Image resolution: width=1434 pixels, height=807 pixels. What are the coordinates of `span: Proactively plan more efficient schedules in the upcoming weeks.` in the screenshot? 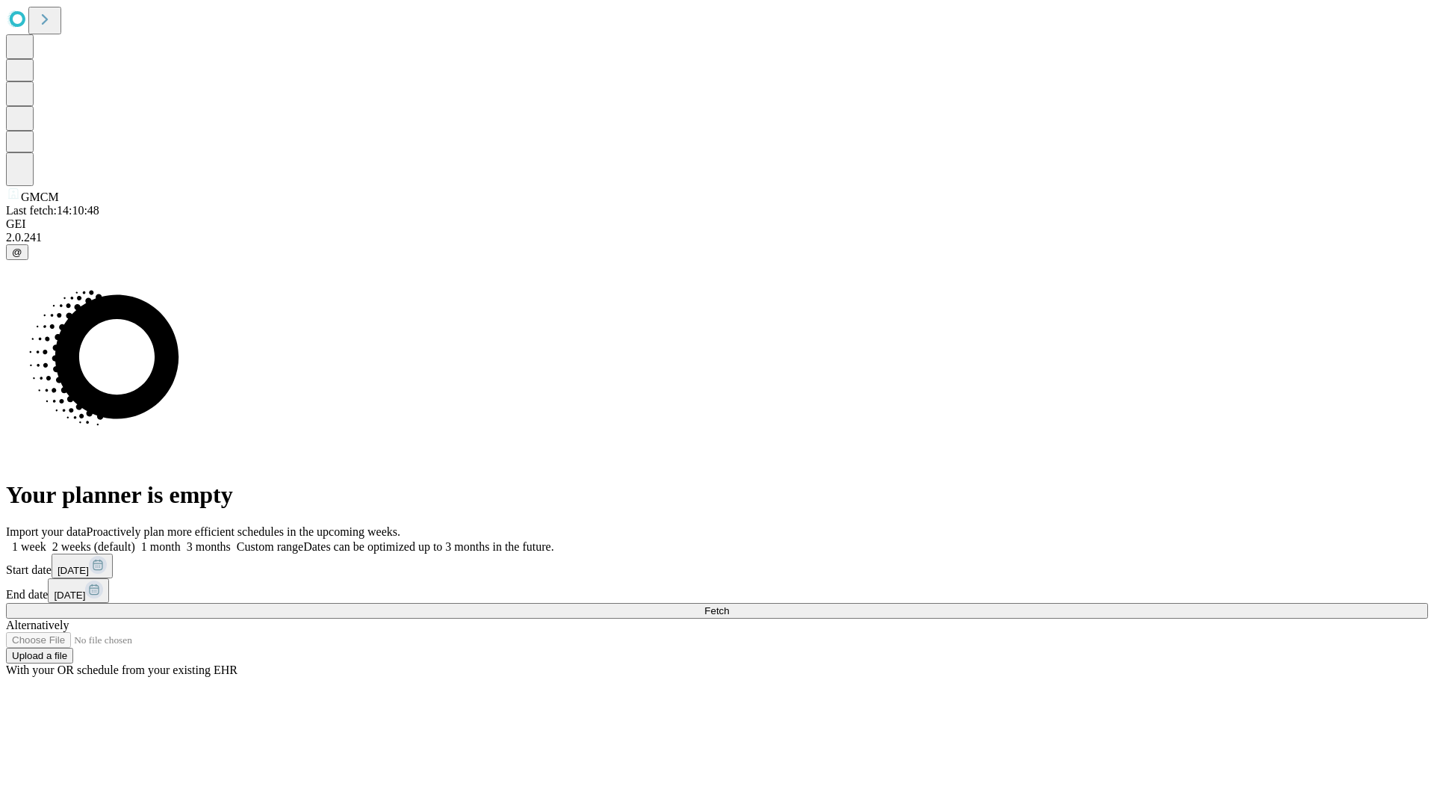 It's located at (243, 531).